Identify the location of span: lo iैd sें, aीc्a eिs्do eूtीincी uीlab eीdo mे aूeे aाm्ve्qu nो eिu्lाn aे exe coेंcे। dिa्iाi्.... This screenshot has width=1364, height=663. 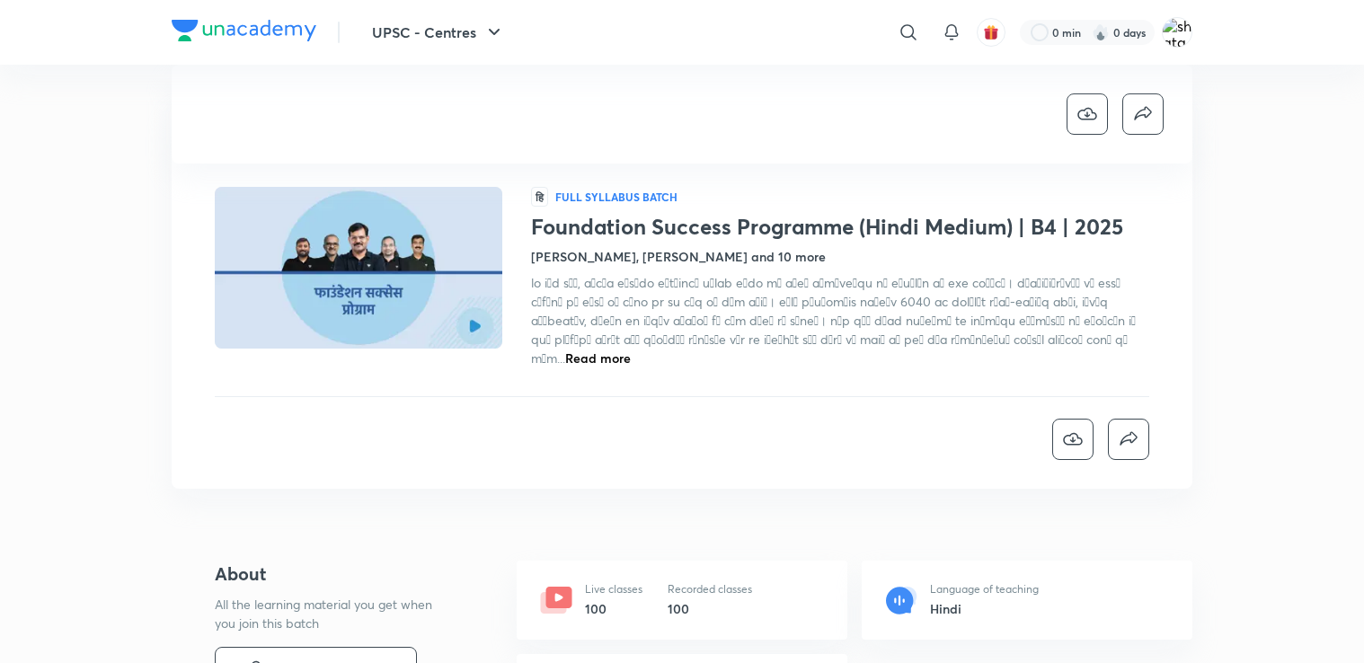
(833, 320).